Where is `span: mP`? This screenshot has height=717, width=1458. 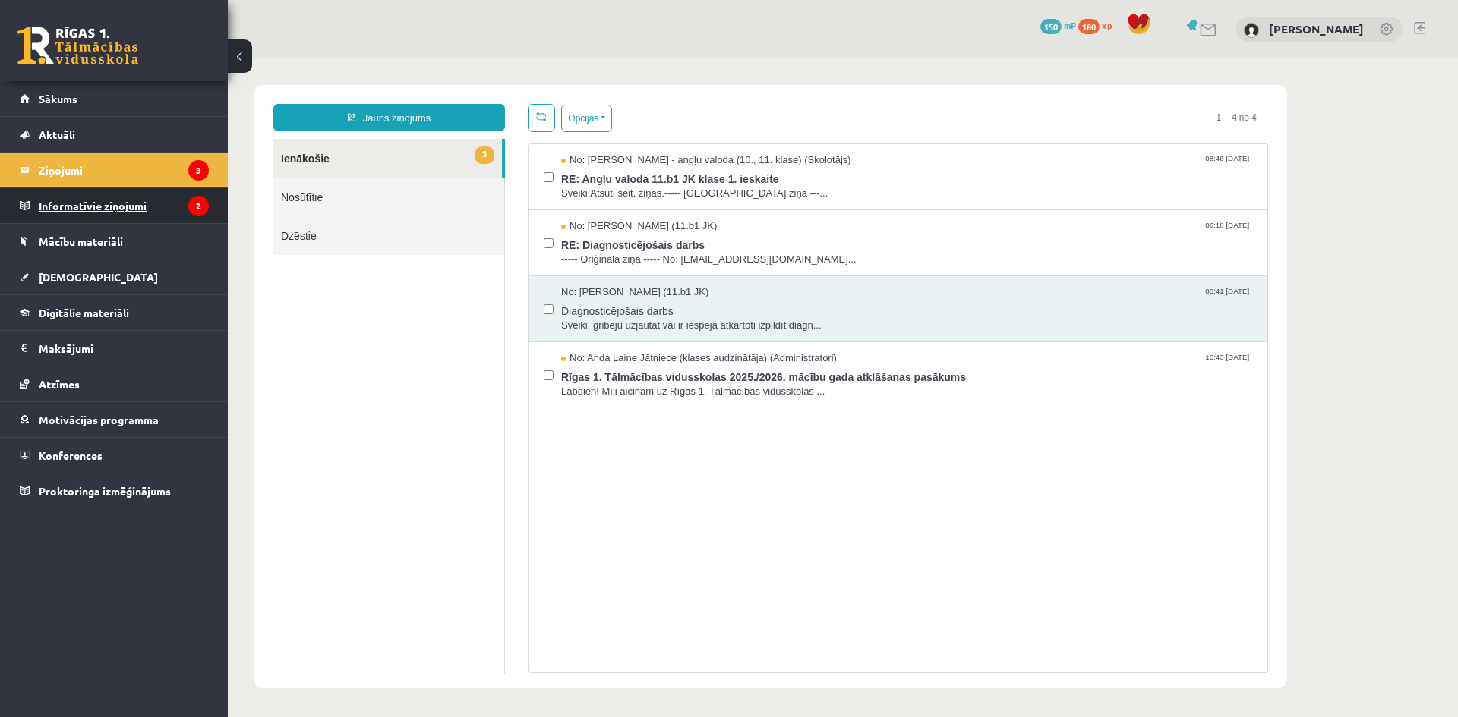
span: mP is located at coordinates (1070, 25).